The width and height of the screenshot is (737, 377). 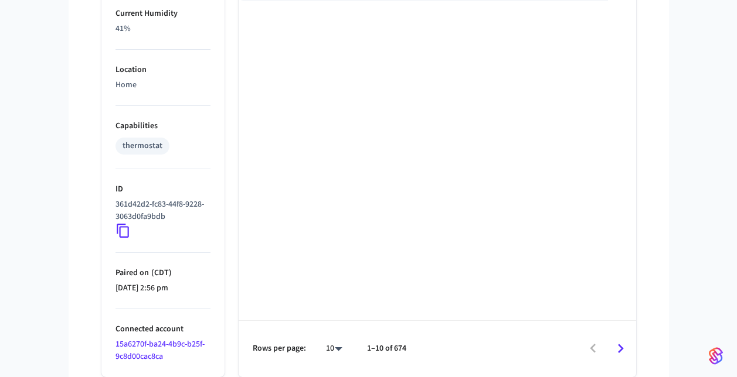 What do you see at coordinates (142, 146) in the screenshot?
I see `div: thermostat` at bounding box center [142, 146].